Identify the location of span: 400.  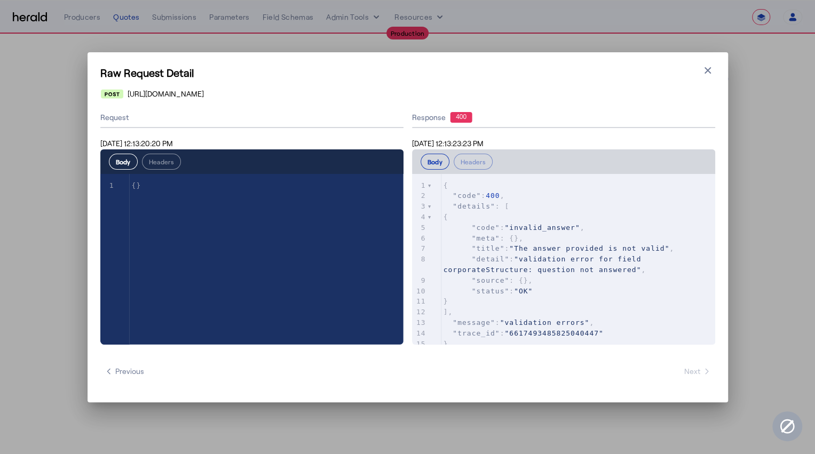
(493, 195).